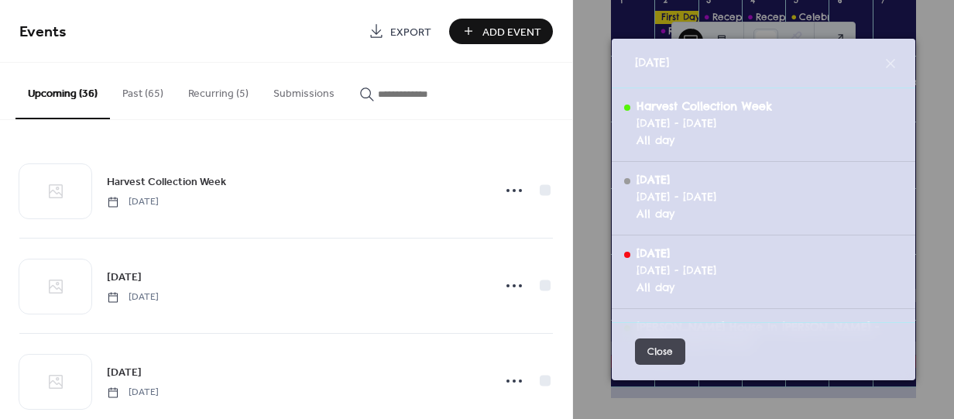 The width and height of the screenshot is (954, 419). Describe the element at coordinates (63, 91) in the screenshot. I see `button: Upcoming (36)` at that location.